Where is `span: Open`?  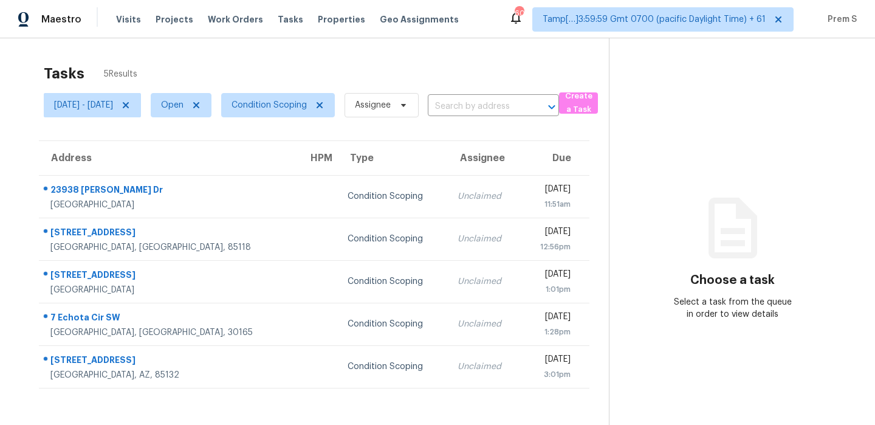 span: Open is located at coordinates (172, 105).